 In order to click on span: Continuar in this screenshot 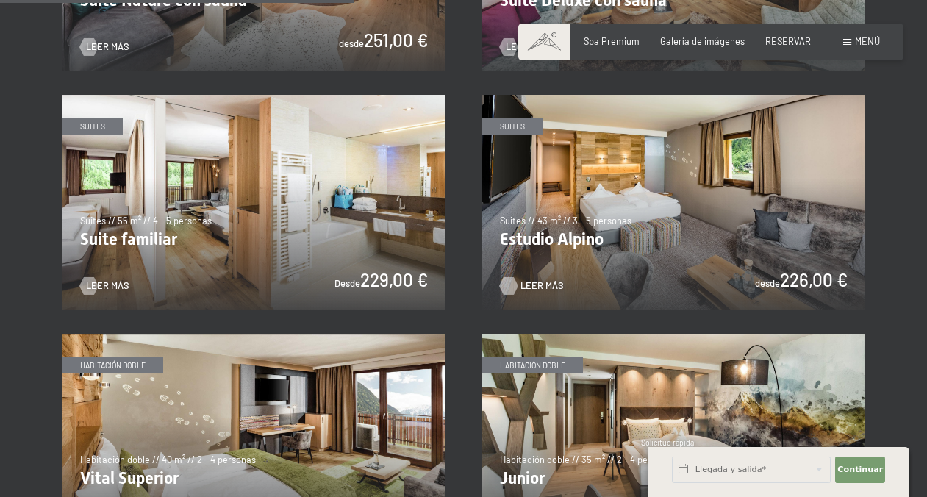, I will do `click(860, 470)`.